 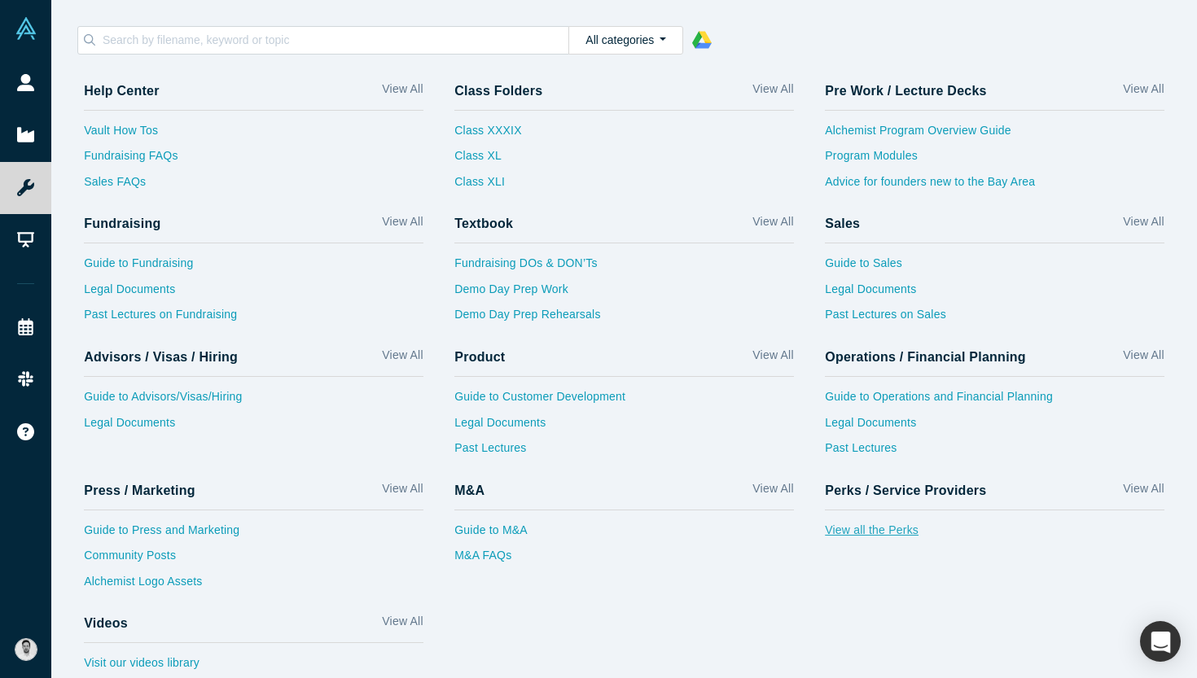 I want to click on button: All categories, so click(x=625, y=40).